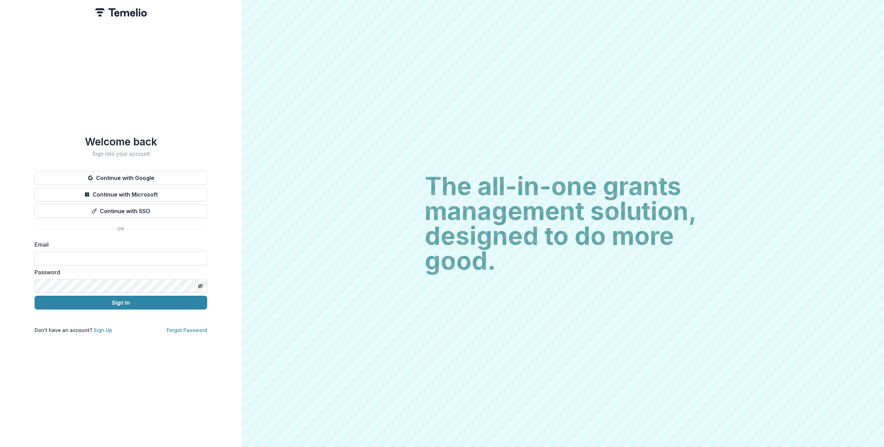 This screenshot has height=447, width=884. I want to click on h1: Welcome back, so click(121, 142).